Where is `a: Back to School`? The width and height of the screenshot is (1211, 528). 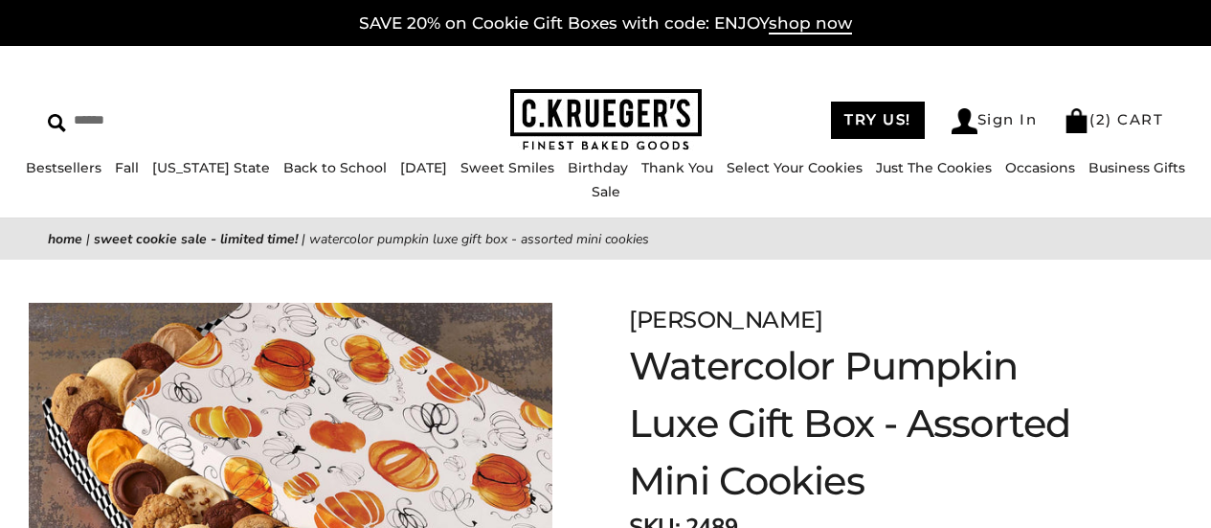 a: Back to School is located at coordinates (335, 168).